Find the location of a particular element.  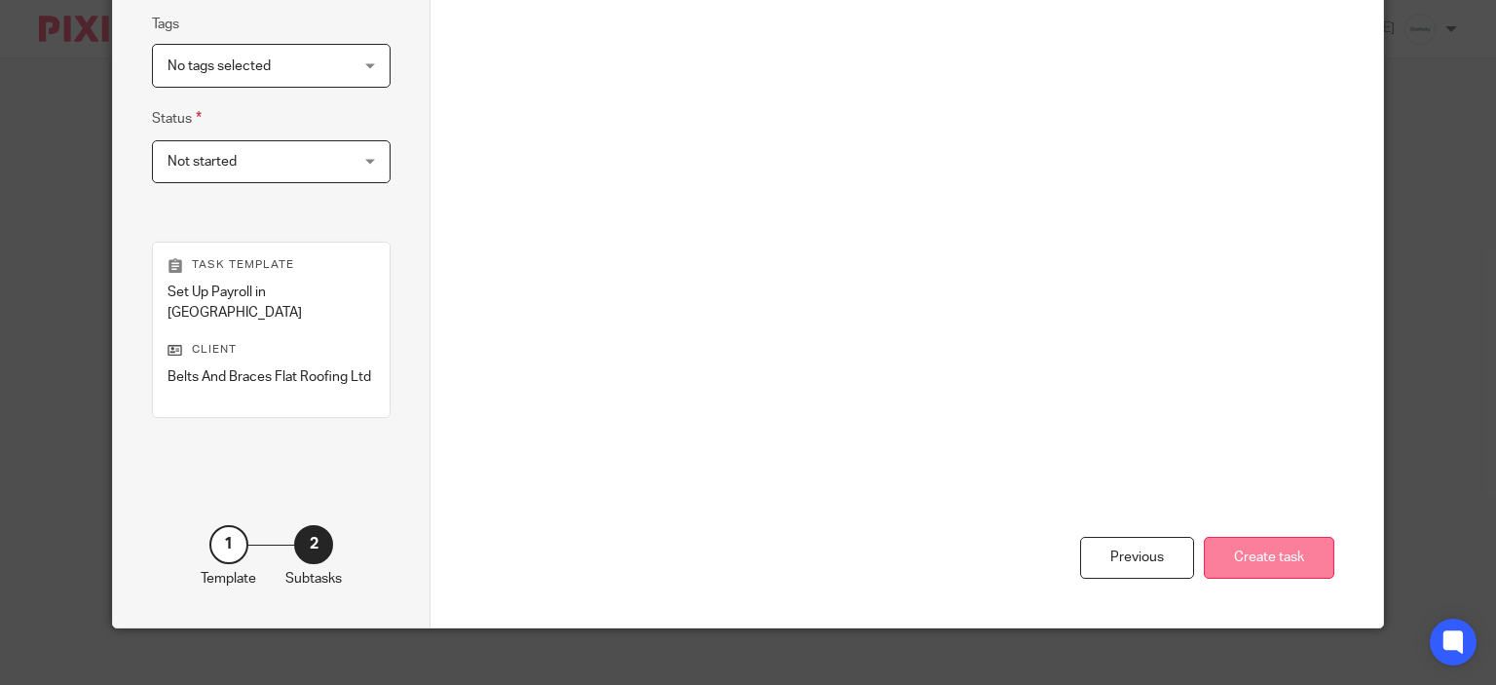

p: Subtasks is located at coordinates (314, 578).